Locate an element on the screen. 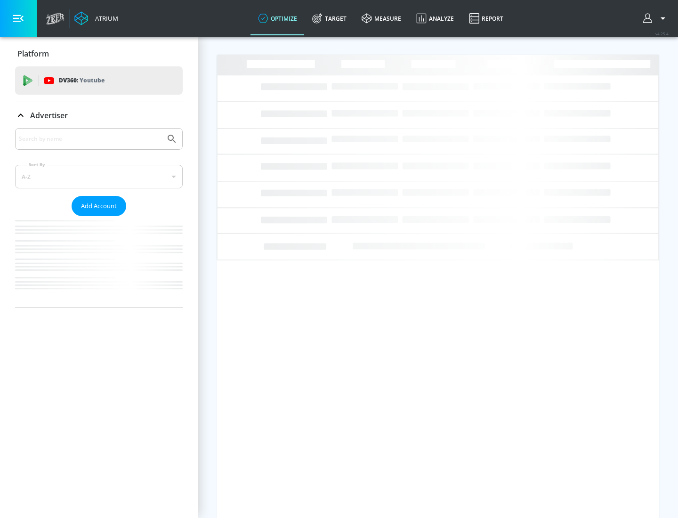  a: optimize is located at coordinates (277, 18).